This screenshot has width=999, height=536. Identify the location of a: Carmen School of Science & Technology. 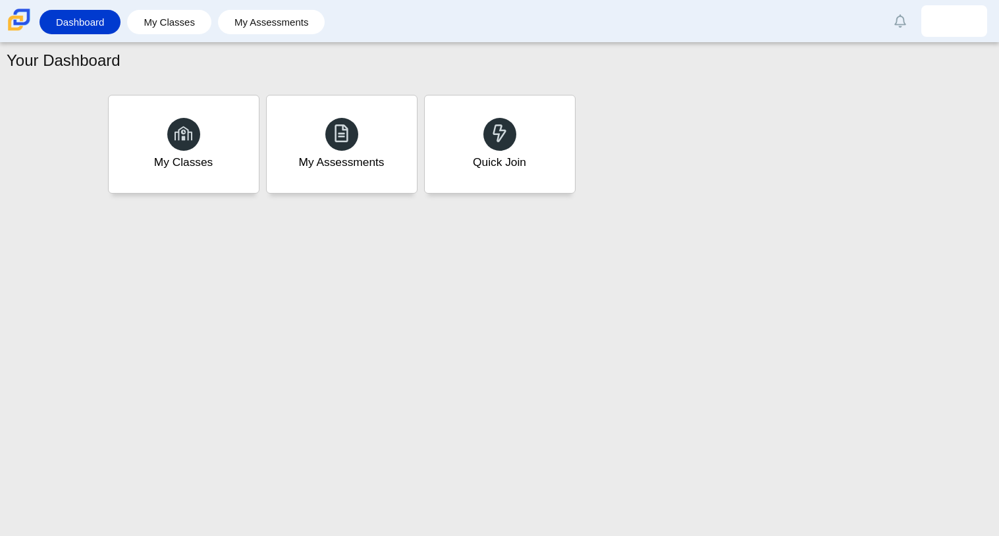
(19, 30).